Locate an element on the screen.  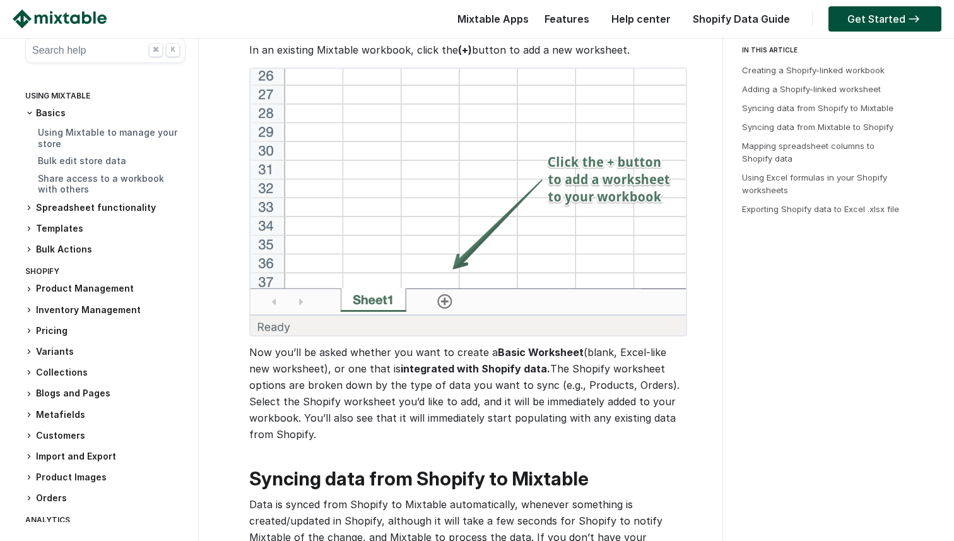
button: Search help ⌘ K is located at coordinates (105, 50).